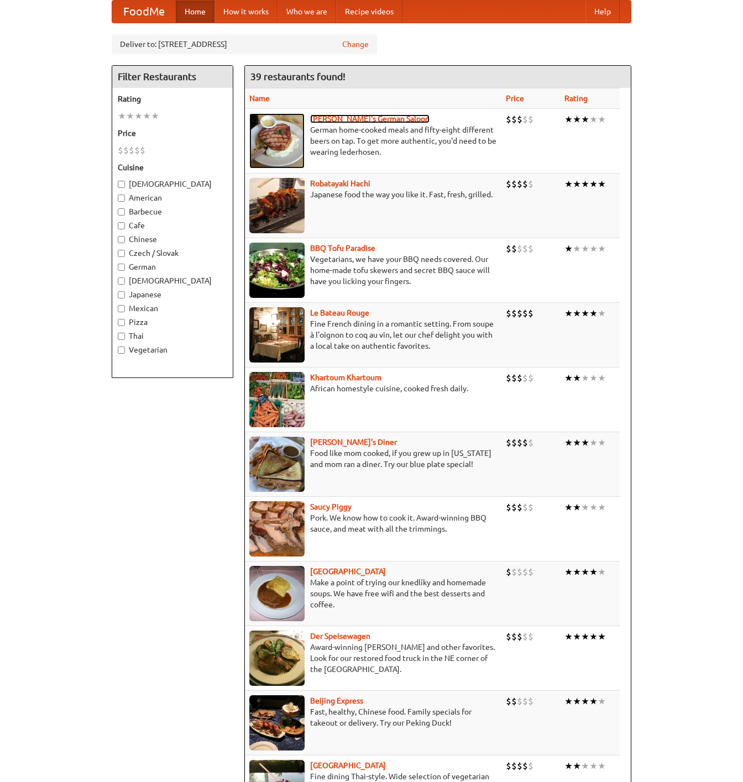  What do you see at coordinates (172, 198) in the screenshot?
I see `label: American` at bounding box center [172, 198].